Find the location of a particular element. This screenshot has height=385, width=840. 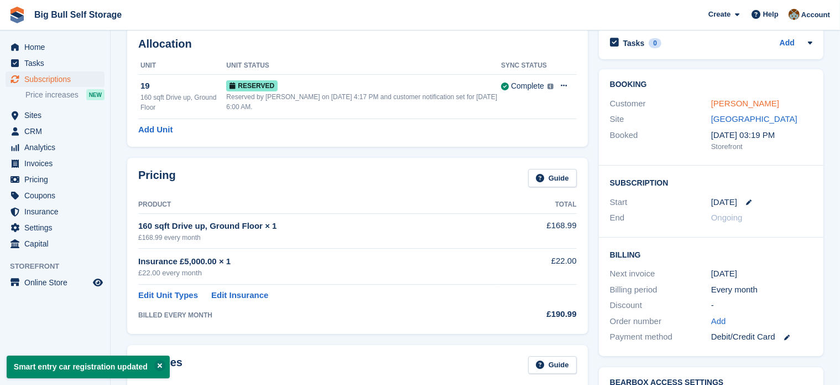

div: Storefront is located at coordinates (762, 147).